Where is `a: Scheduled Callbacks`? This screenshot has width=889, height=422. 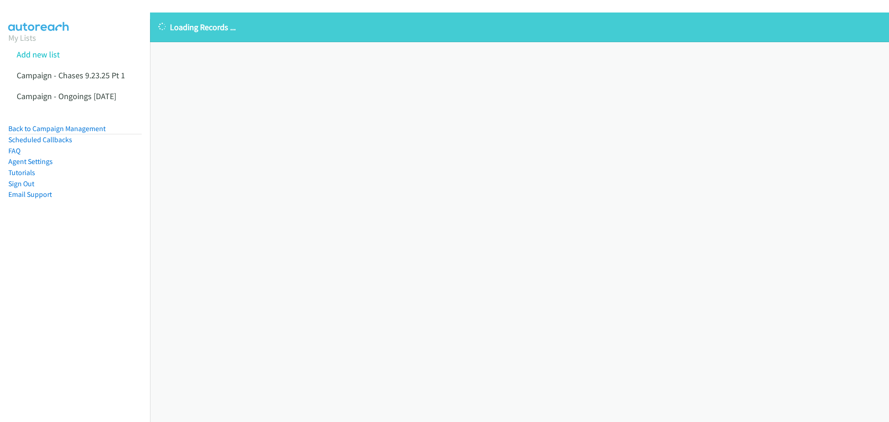
a: Scheduled Callbacks is located at coordinates (40, 139).